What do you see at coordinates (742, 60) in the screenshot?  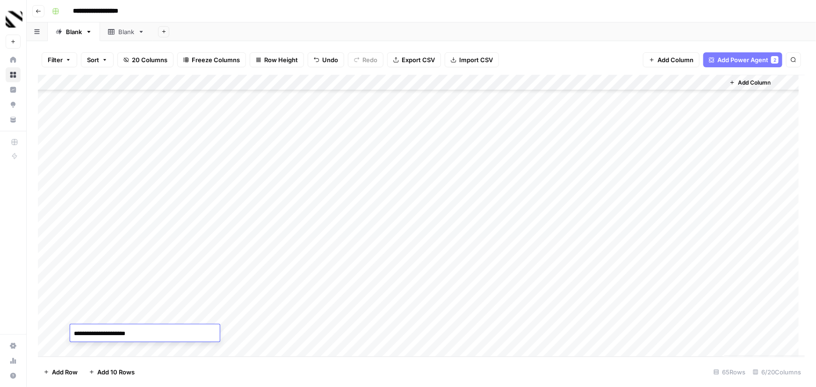 I see `span: Add Power Agent` at bounding box center [742, 60].